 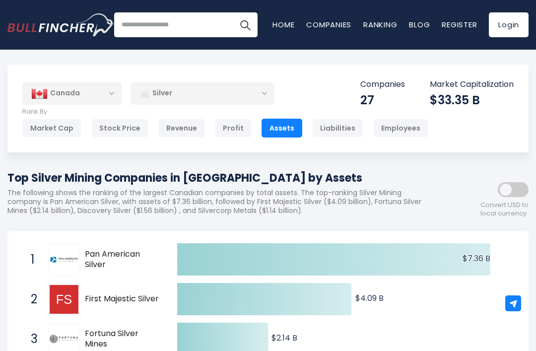 What do you see at coordinates (504, 209) in the screenshot?
I see `span: Convert USD to local currency` at bounding box center [504, 209].